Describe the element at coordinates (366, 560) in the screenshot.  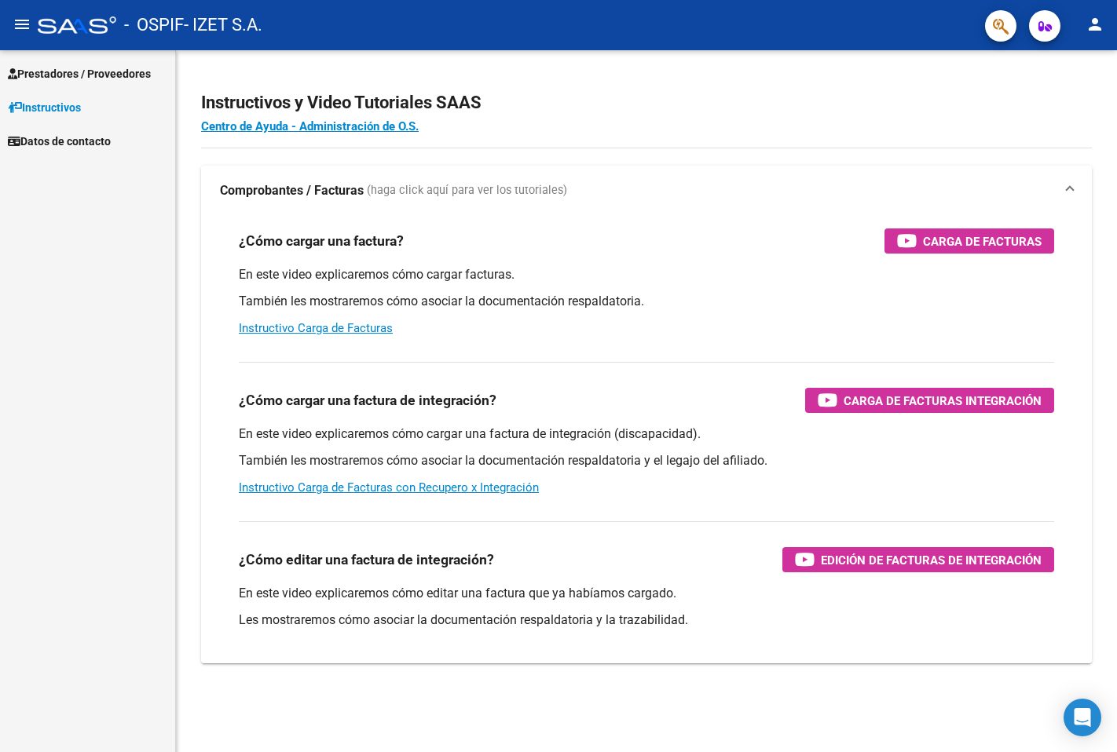
I see `h3: ¿Cómo editar una factura de integración?` at that location.